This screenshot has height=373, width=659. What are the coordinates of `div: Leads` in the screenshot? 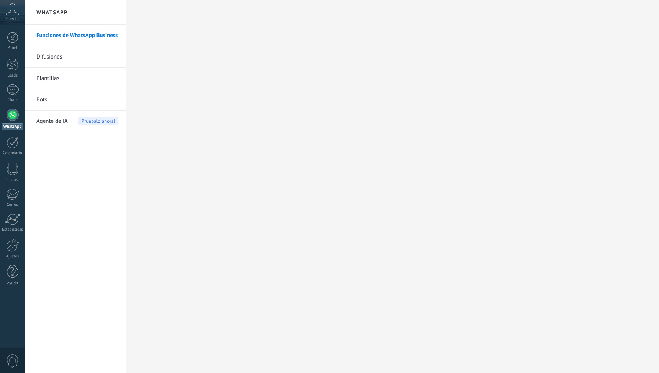 It's located at (13, 75).